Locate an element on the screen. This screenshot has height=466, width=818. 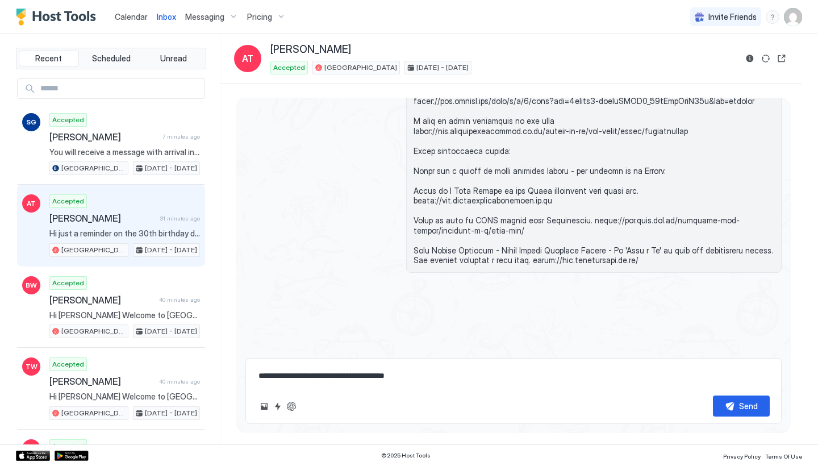
span: Recent is located at coordinates (48, 59).